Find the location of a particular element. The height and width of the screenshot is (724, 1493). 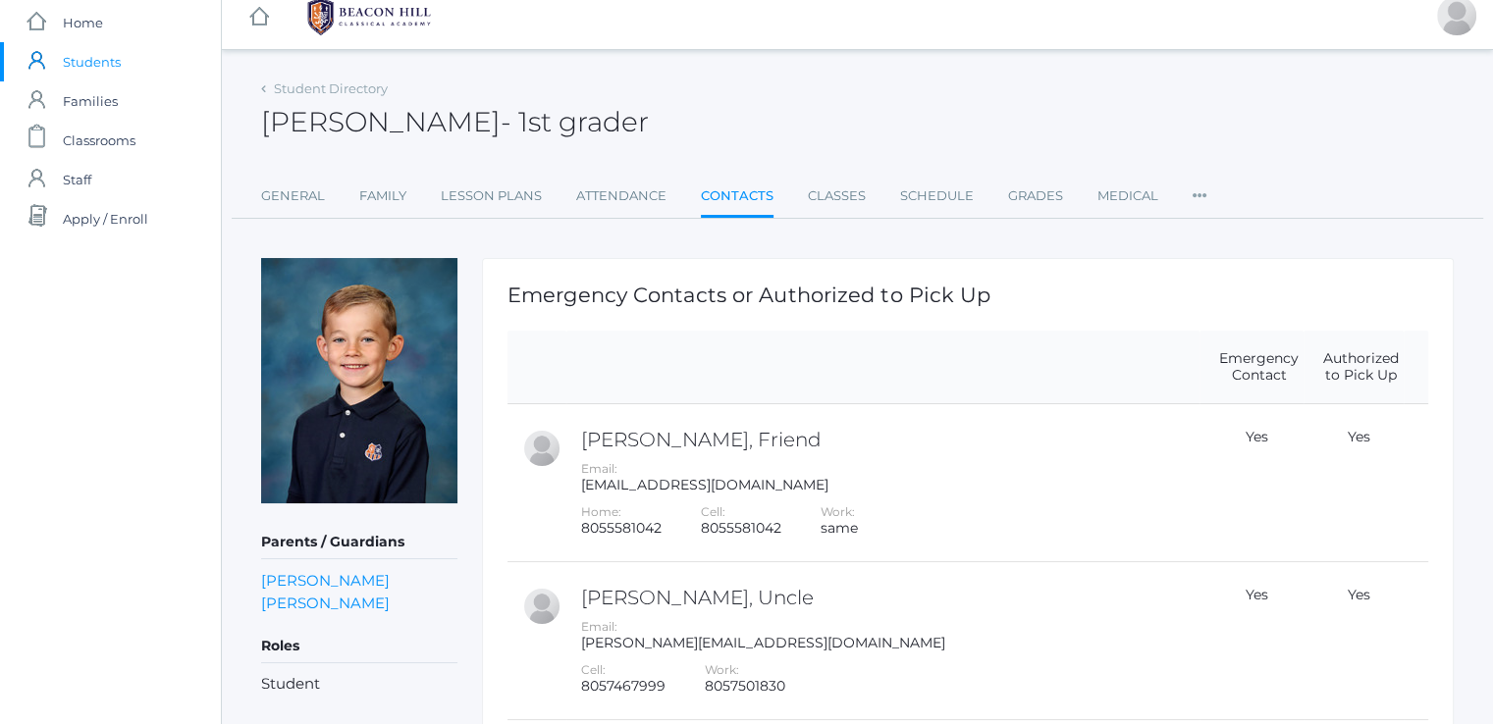

a: Student Directory is located at coordinates (331, 88).